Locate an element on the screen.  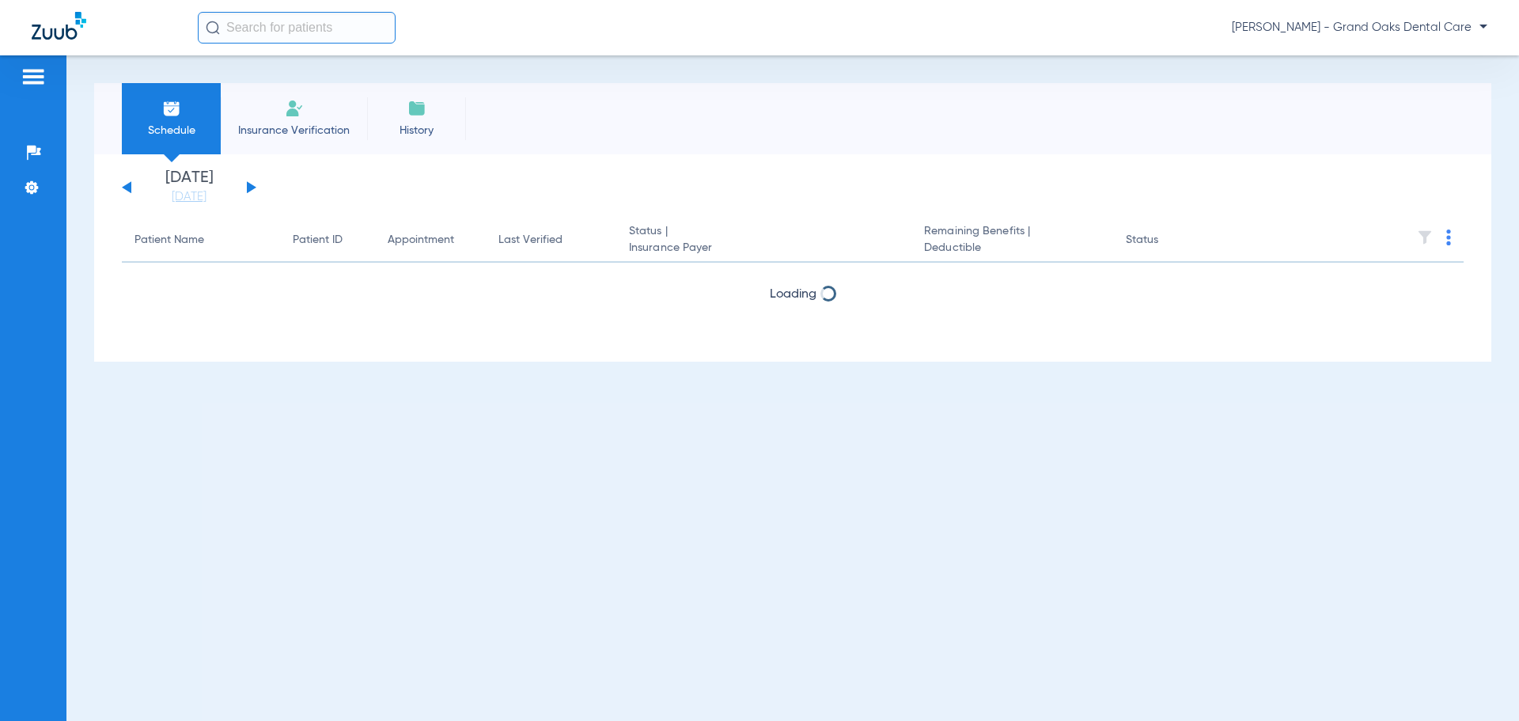
img: History is located at coordinates (417, 108).